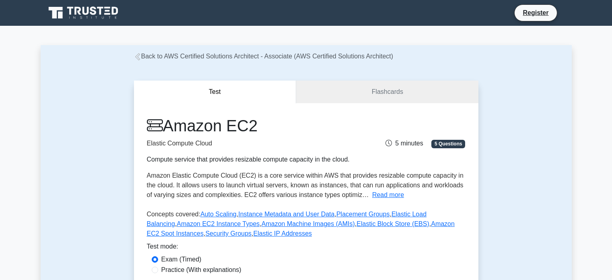 This screenshot has height=280, width=612. I want to click on a: Security Groups, so click(228, 233).